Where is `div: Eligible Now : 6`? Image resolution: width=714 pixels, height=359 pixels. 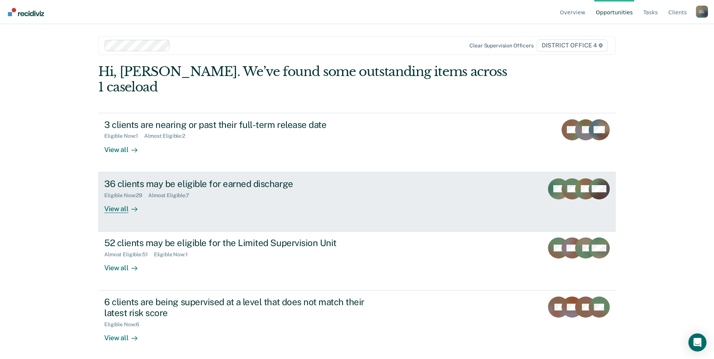 div: Eligible Now : 6 is located at coordinates (125, 324).